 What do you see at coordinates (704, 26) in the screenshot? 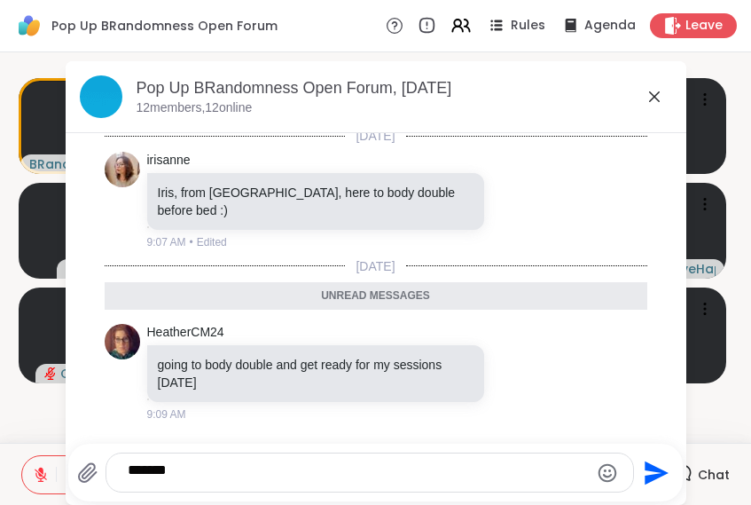
I see `span: Leave` at bounding box center [704, 26].